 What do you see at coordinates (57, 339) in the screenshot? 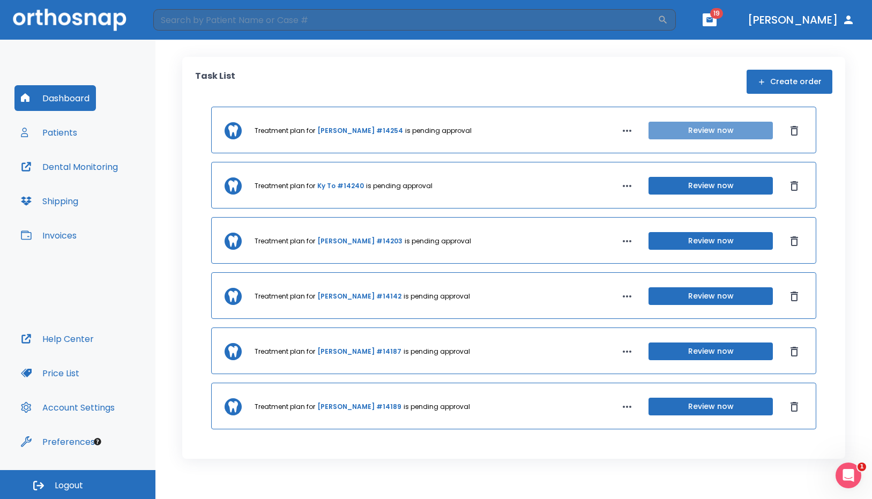
I see `a: Help Center` at bounding box center [57, 339].